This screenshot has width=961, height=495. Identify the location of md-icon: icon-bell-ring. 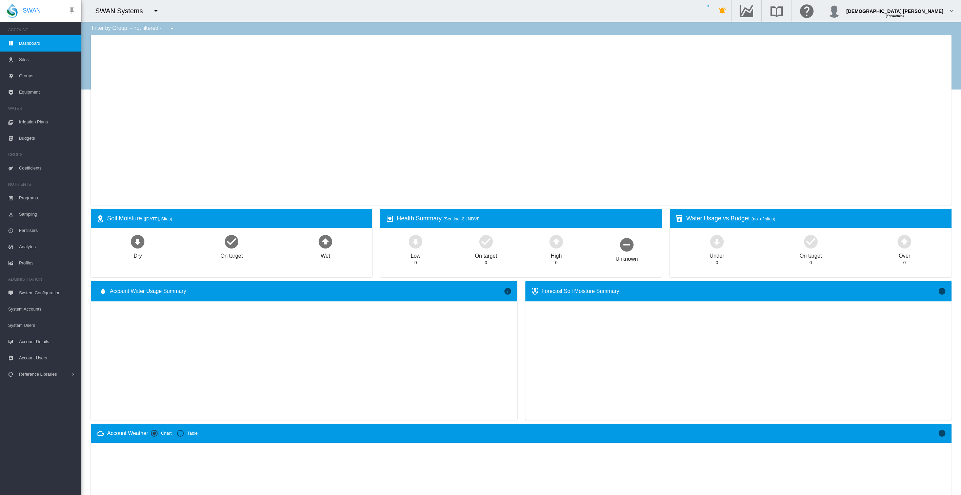
(722, 11).